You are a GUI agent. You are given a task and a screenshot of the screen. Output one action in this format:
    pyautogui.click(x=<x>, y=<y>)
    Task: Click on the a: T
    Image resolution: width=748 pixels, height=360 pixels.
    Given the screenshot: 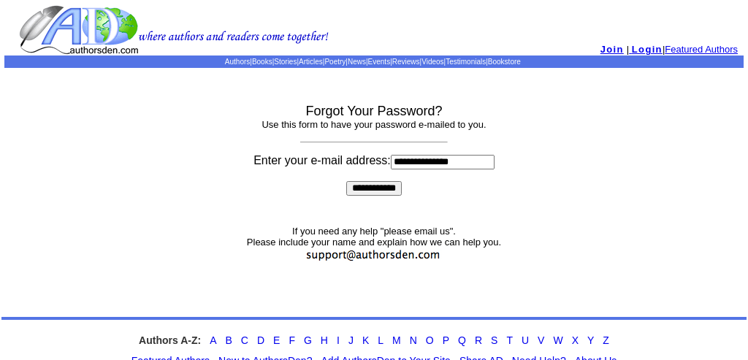 What is the action you would take?
    pyautogui.click(x=509, y=340)
    